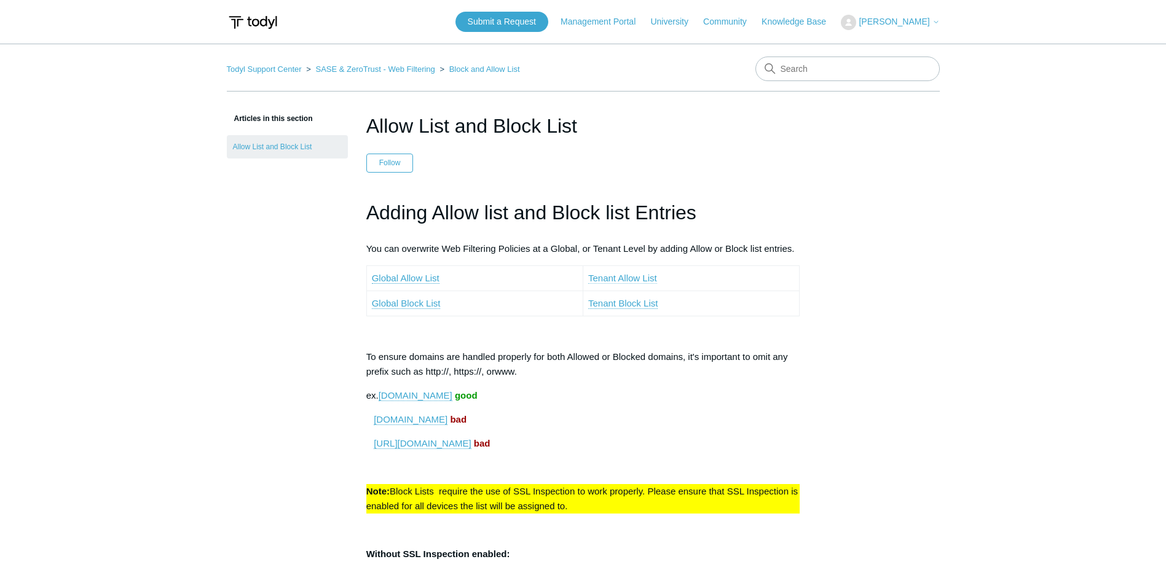 Image resolution: width=1166 pixels, height=586 pixels. Describe the element at coordinates (731, 22) in the screenshot. I see `a: Community` at that location.